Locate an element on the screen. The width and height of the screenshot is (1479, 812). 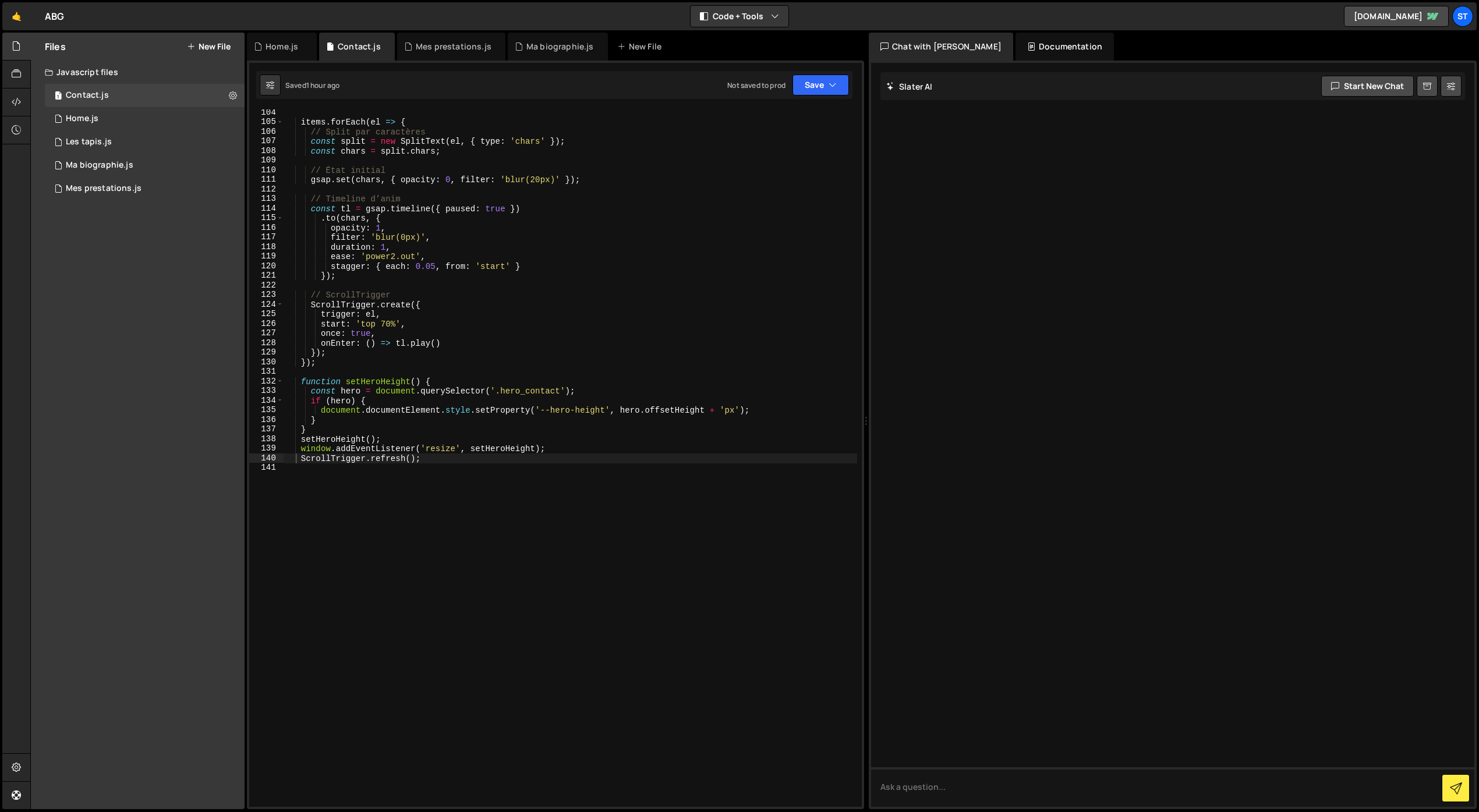
div: 135 is located at coordinates (266, 410).